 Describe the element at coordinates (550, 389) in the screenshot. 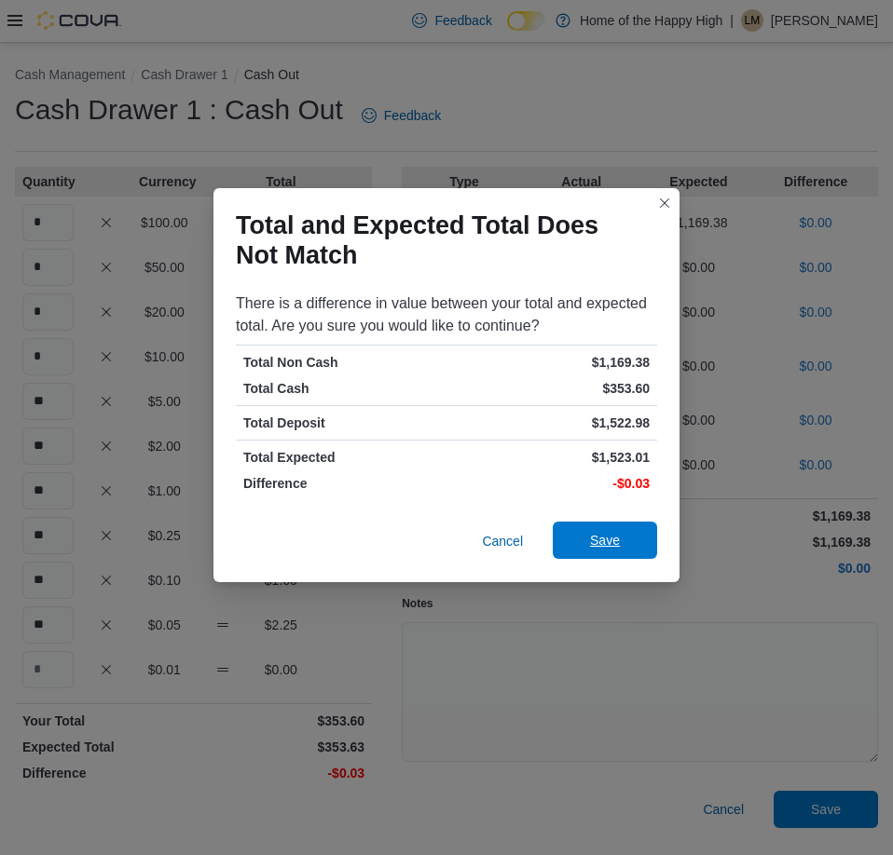

I see `p: $353.60` at that location.